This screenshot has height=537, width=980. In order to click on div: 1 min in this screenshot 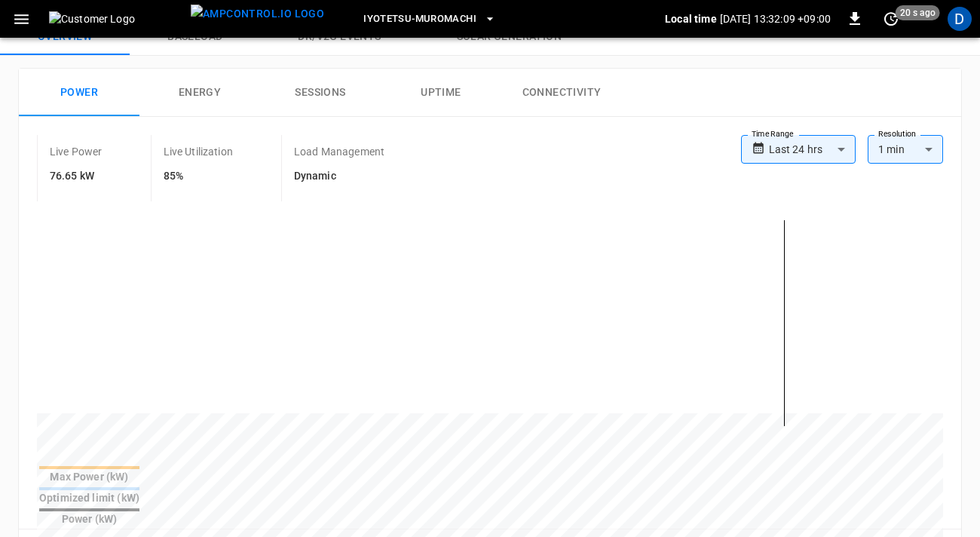, I will do `click(905, 149)`.